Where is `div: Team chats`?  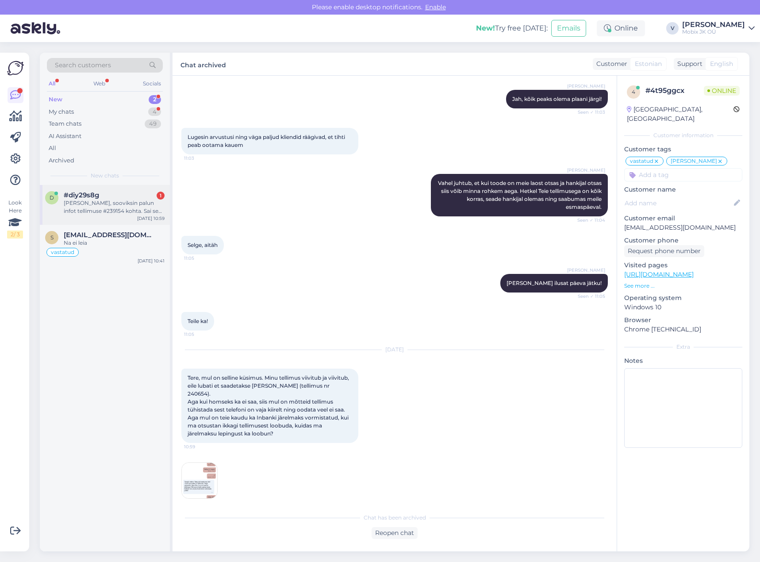
div: Team chats is located at coordinates (65, 124).